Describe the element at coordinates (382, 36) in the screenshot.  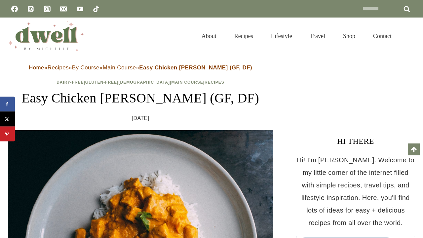
I see `a: Contact` at that location.